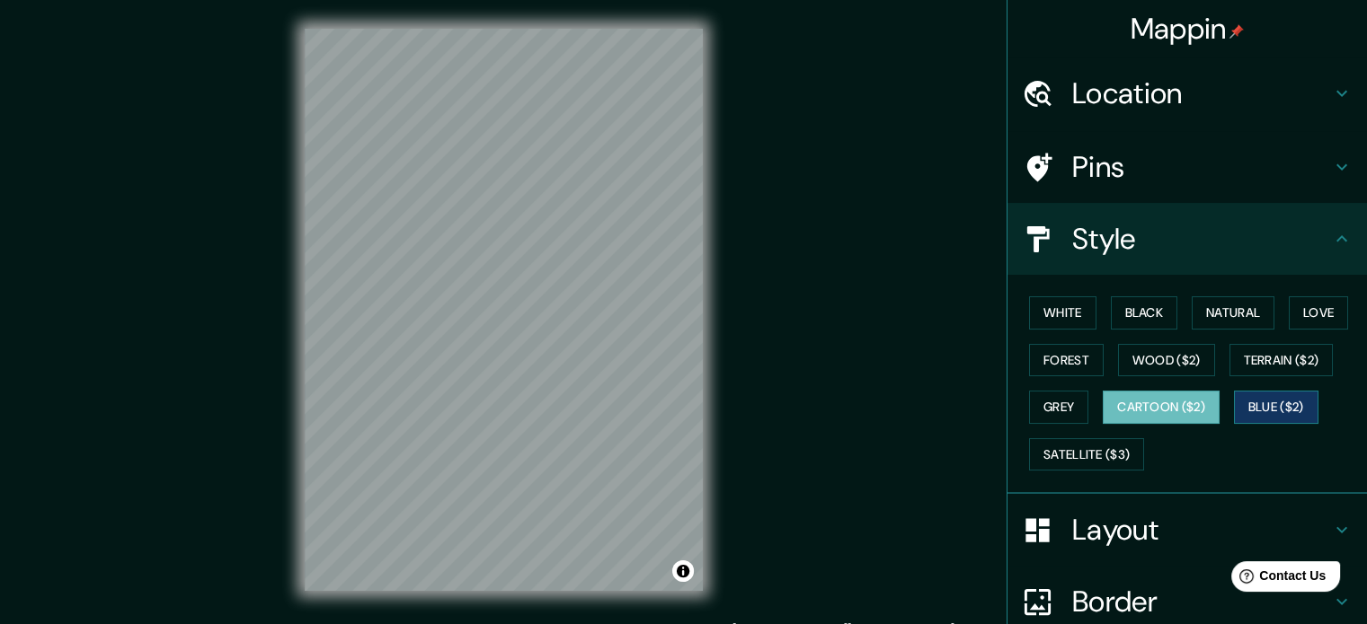  I want to click on h4: Location, so click(1201, 93).